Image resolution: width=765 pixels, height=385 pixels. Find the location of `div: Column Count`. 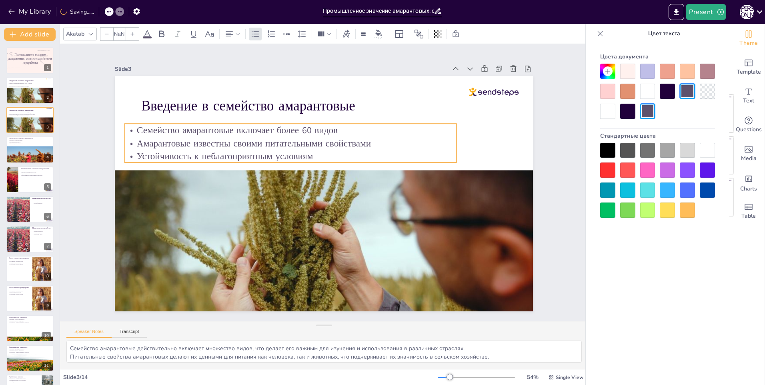

div: Column Count is located at coordinates (324, 34).